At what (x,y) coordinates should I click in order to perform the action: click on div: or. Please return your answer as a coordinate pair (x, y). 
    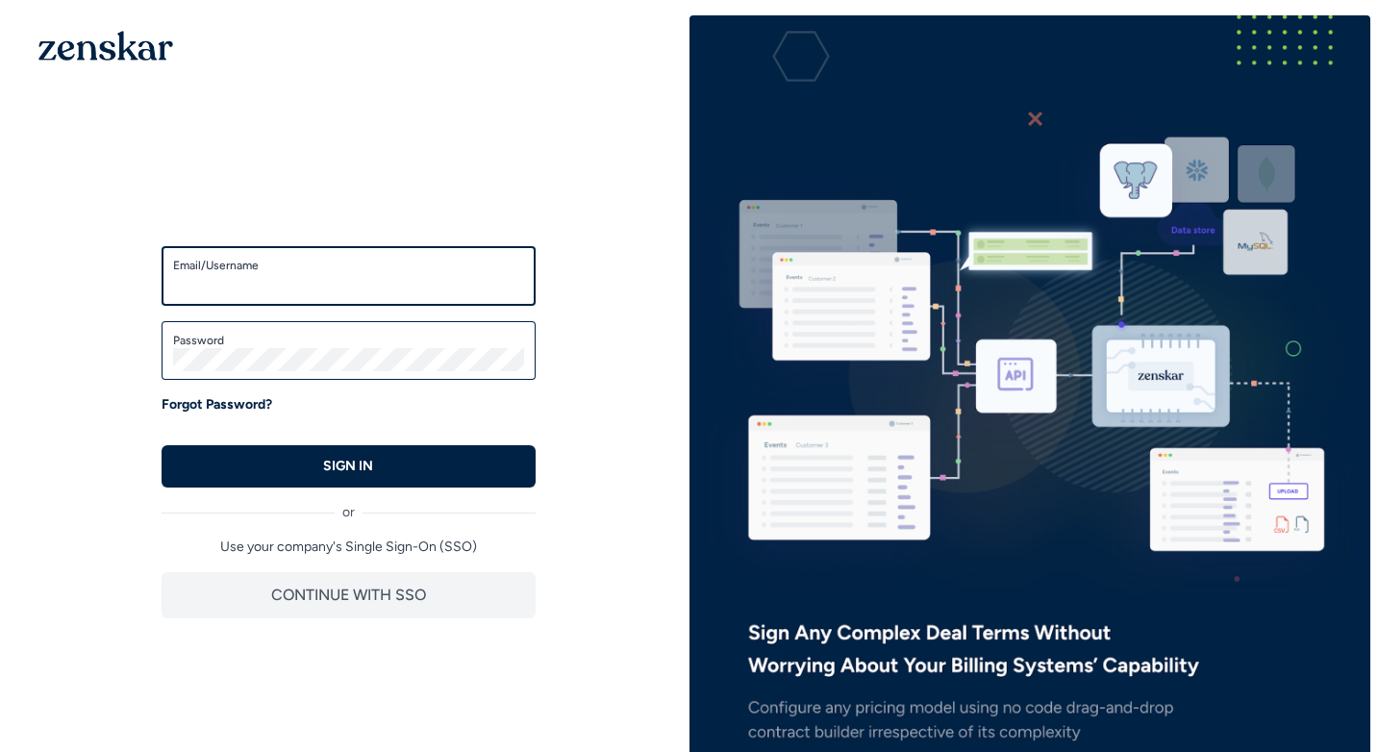
    Looking at the image, I should click on (348, 505).